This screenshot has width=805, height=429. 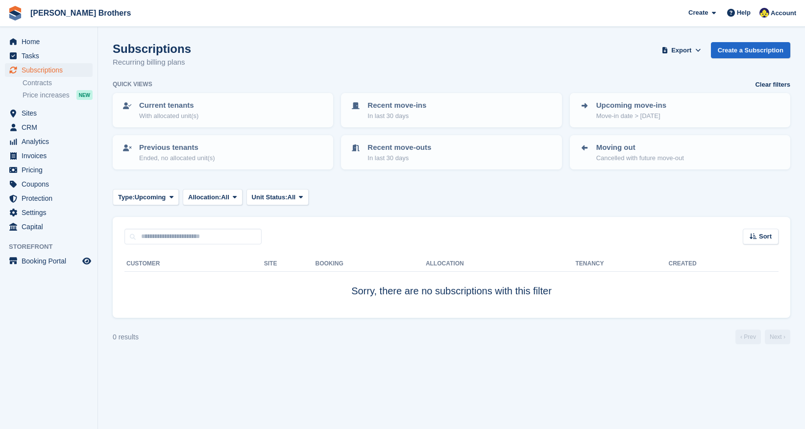 What do you see at coordinates (51, 142) in the screenshot?
I see `span: Analytics` at bounding box center [51, 142].